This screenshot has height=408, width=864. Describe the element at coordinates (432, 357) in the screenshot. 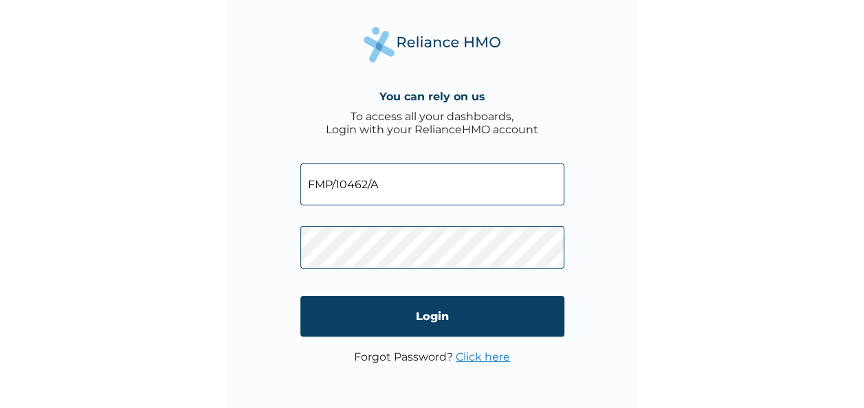

I see `p: Forgot Password?` at that location.